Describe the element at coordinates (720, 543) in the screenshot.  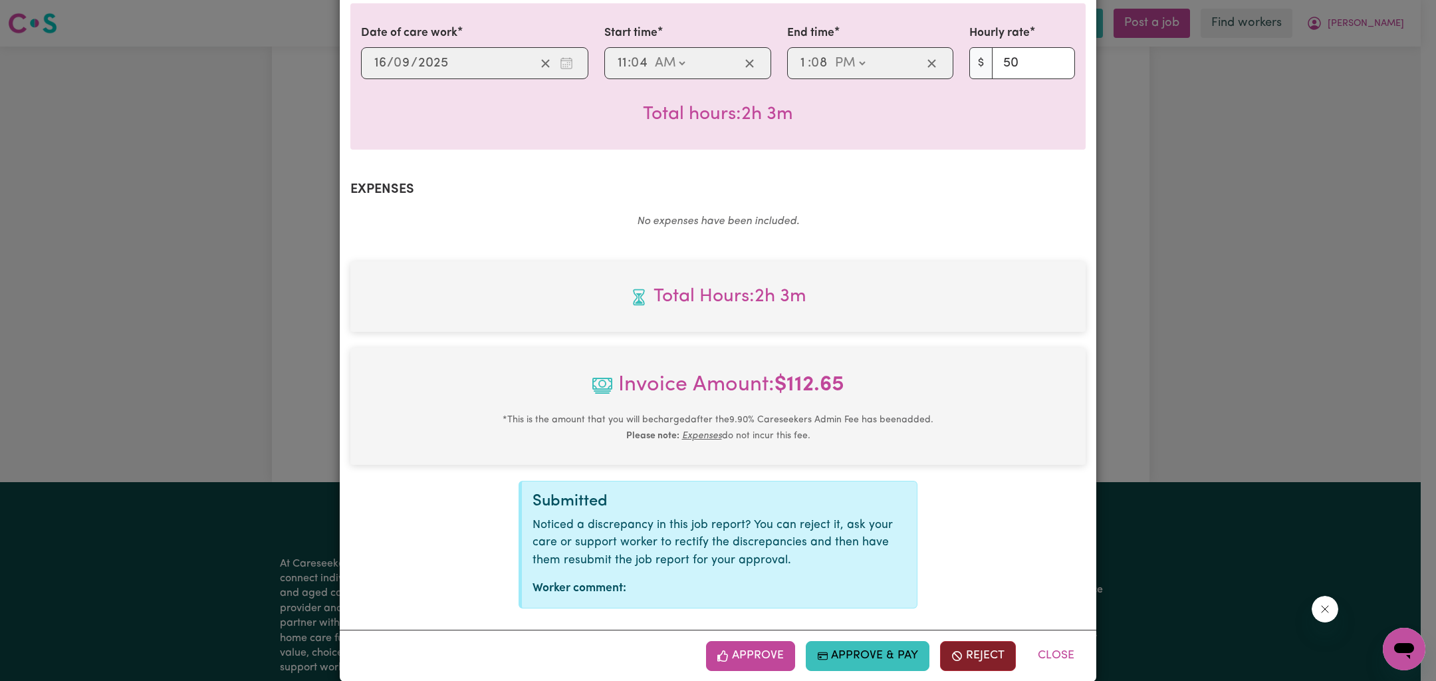
I see `p: Noticed a discrepancy in this job report? You can reject it, ask your care or support worker to r...` at that location.